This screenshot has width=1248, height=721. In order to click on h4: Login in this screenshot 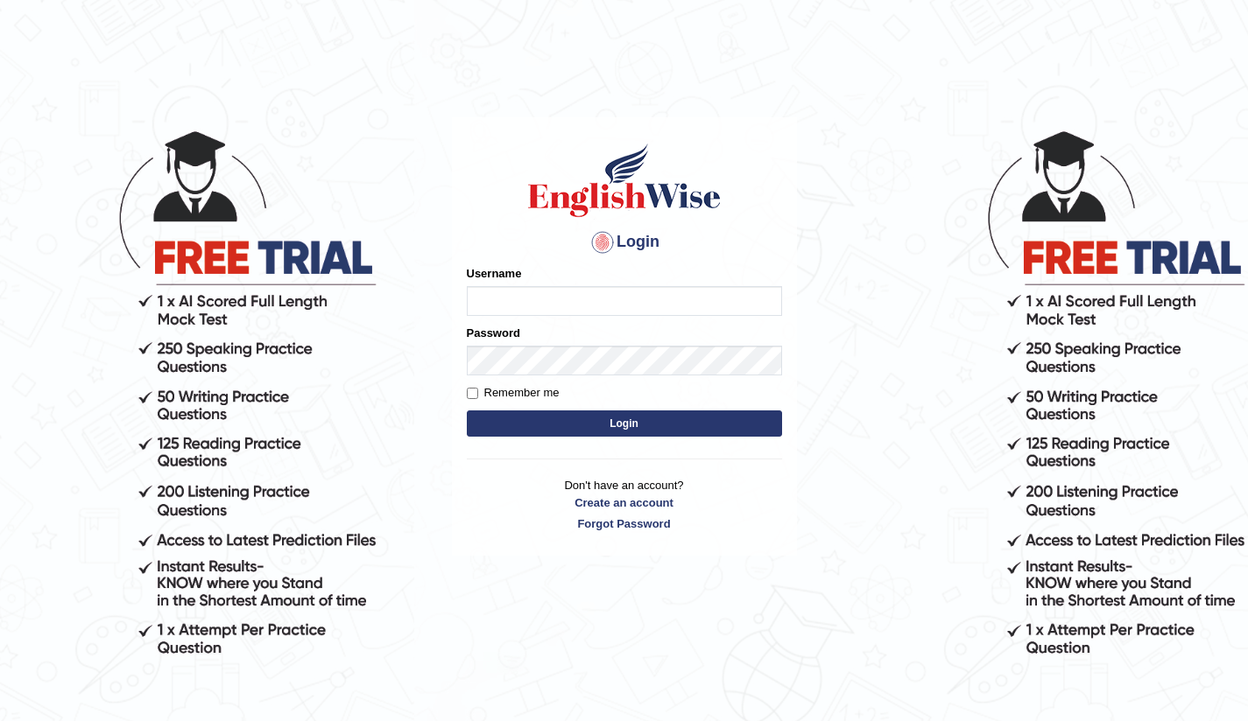, I will do `click(624, 243)`.